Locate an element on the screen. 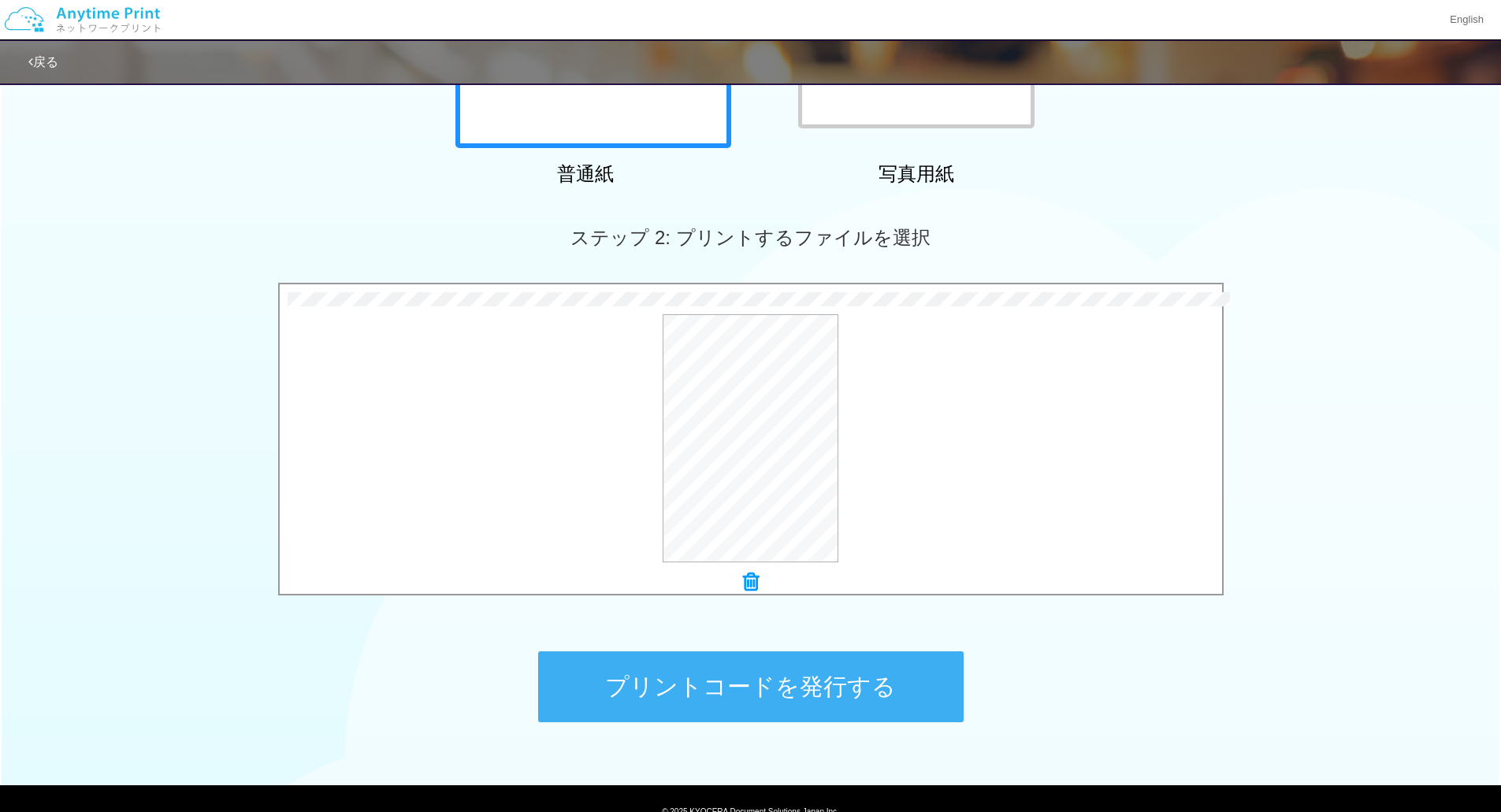  button: プリントコードを発行する is located at coordinates (751, 687).